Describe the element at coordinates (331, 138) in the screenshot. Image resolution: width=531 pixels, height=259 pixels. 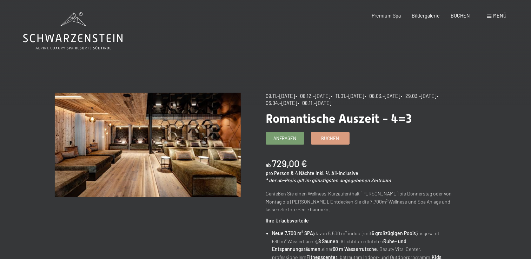
I see `a: Buchen` at that location.